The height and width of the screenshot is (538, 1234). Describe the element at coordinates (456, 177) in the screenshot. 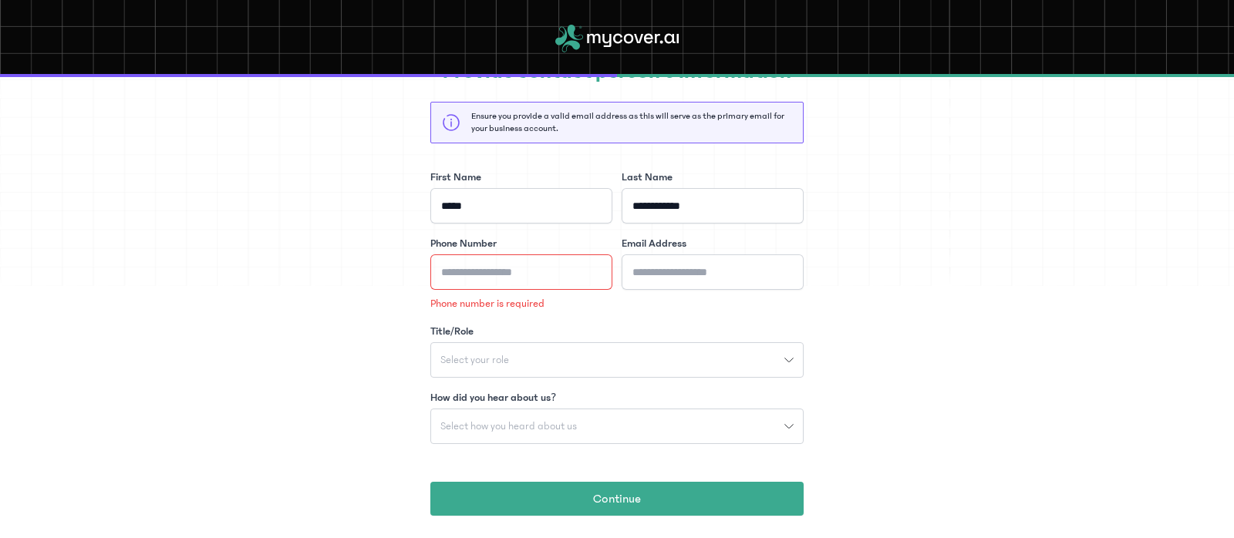

I see `label: First Name` at that location.